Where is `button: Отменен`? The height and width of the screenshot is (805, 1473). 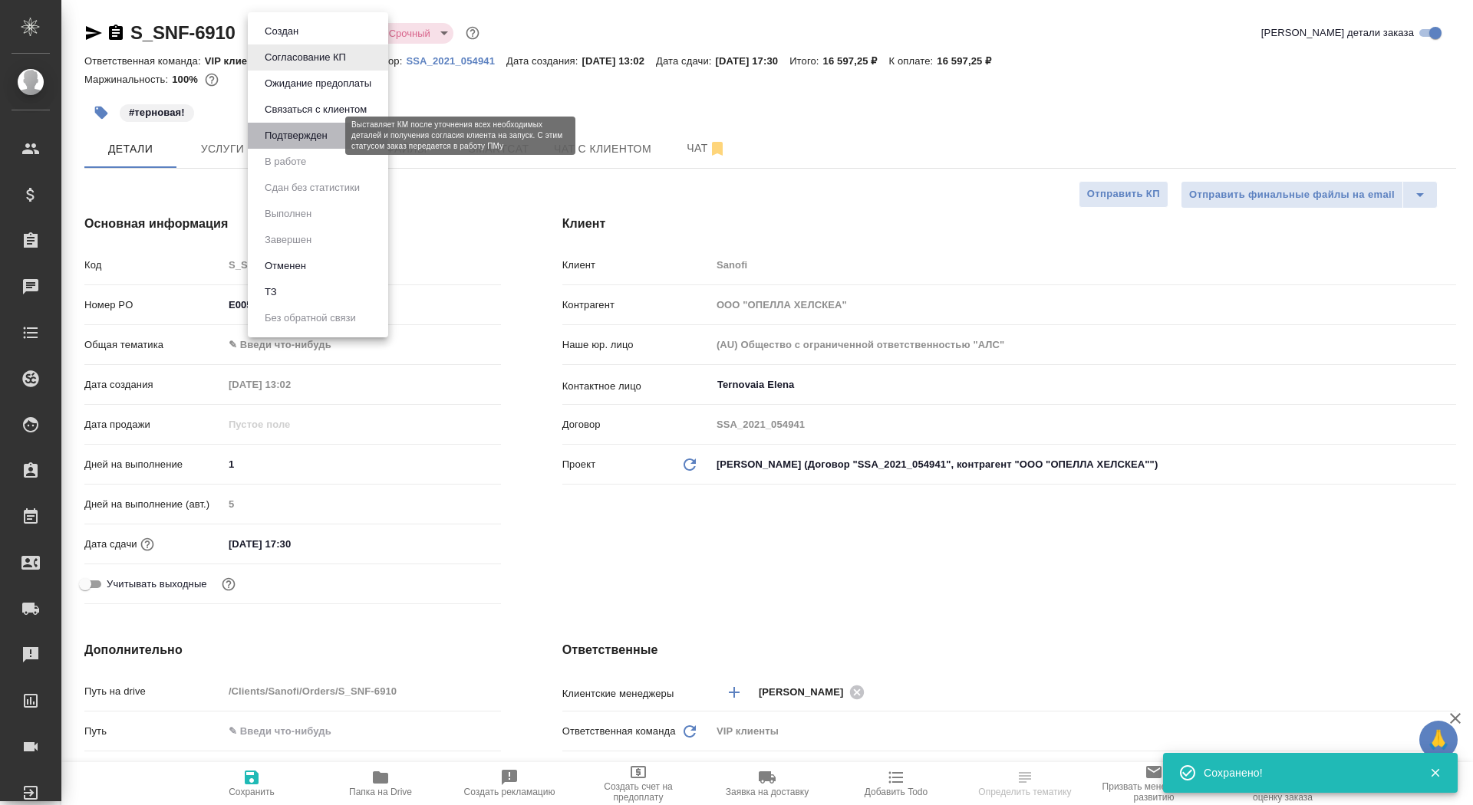
button: Отменен is located at coordinates (285, 266).